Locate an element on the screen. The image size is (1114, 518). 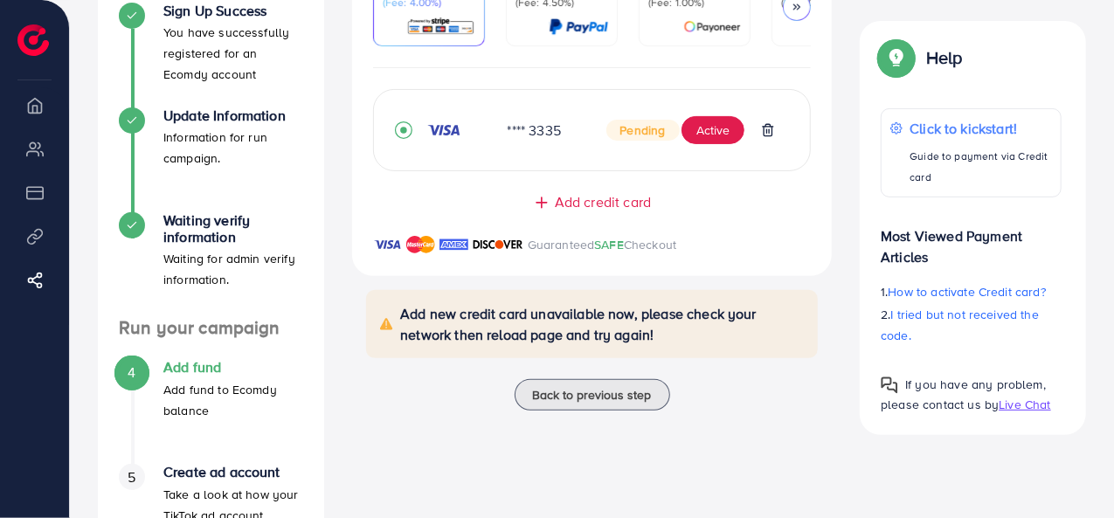
span: Add credit card is located at coordinates (603, 202).